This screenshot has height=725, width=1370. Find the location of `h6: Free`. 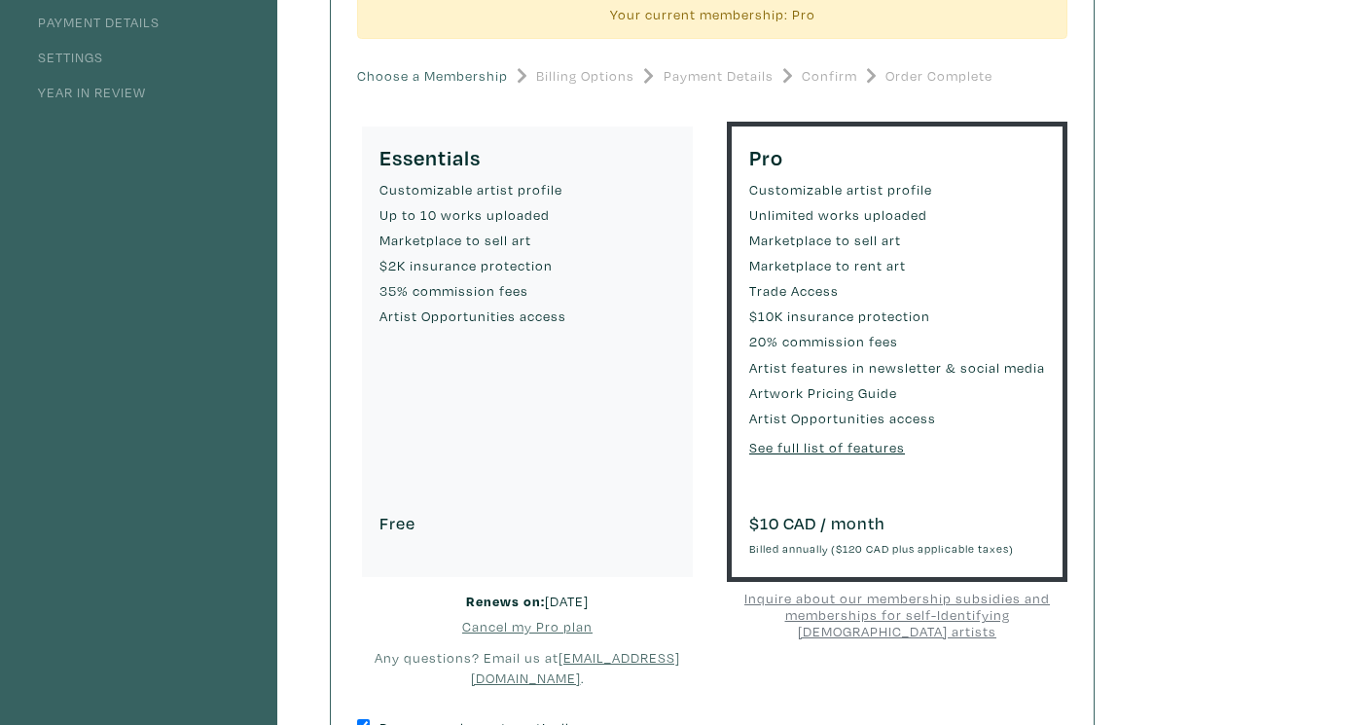

h6: Free is located at coordinates (527, 523).